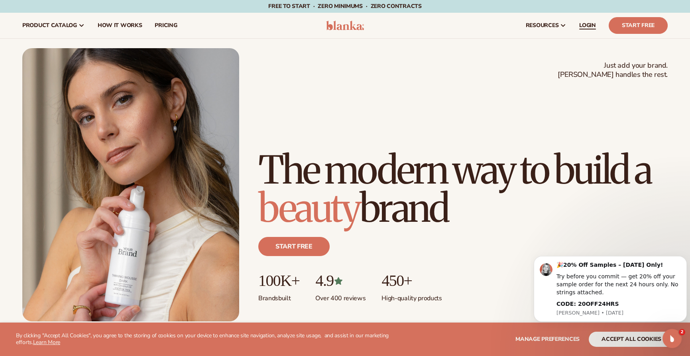  Describe the element at coordinates (88, 39) in the screenshot. I see `div: Message content` at that location.